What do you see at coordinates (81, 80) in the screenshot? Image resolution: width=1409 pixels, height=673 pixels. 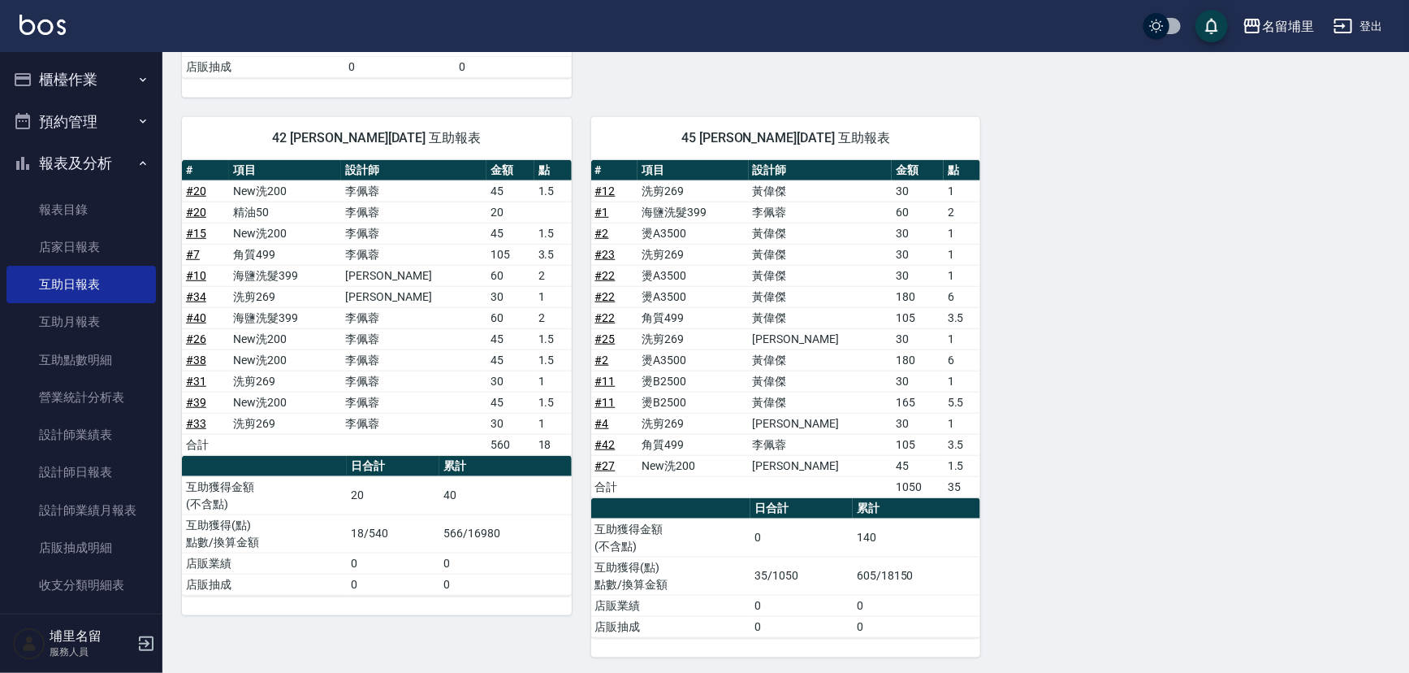 I see `button: 櫃檯作業` at bounding box center [81, 80].